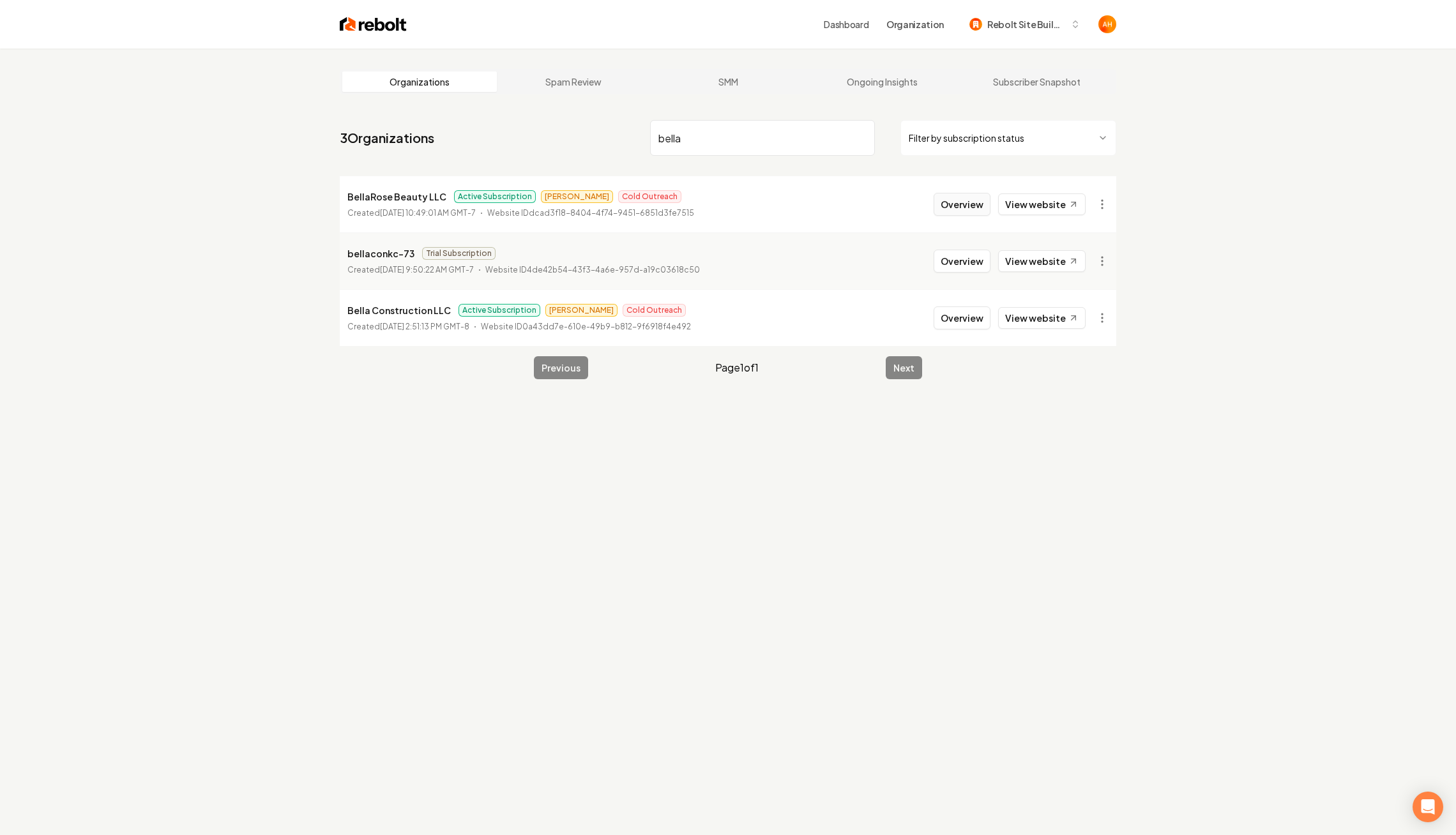 The height and width of the screenshot is (835, 1456). What do you see at coordinates (373, 25) in the screenshot?
I see `img: Rebolt Logo` at bounding box center [373, 25].